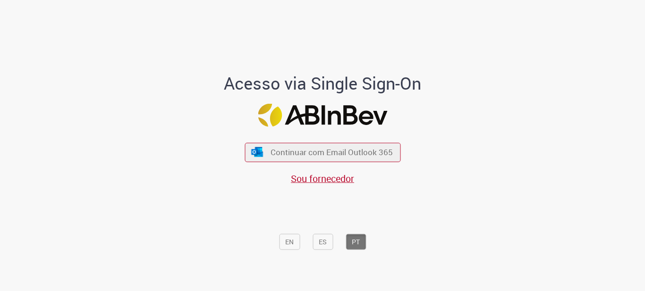 The width and height of the screenshot is (645, 291). Describe the element at coordinates (322, 242) in the screenshot. I see `button: ES` at that location.